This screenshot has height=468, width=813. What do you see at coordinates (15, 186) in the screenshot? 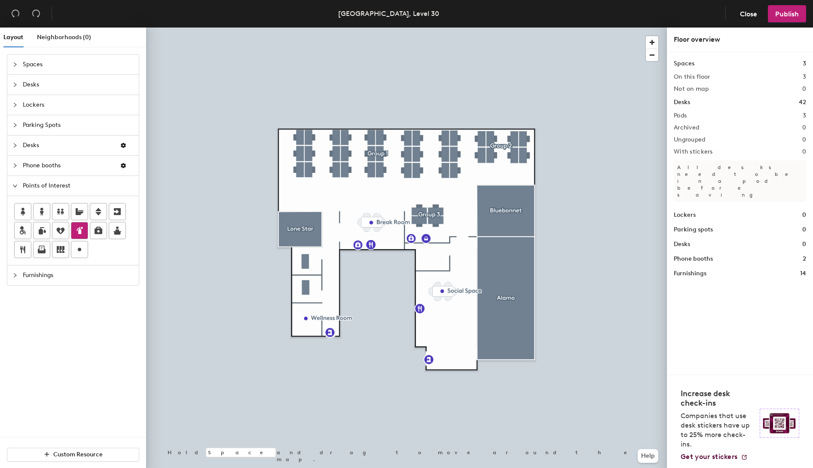
I see `span: expanded` at bounding box center [15, 186].